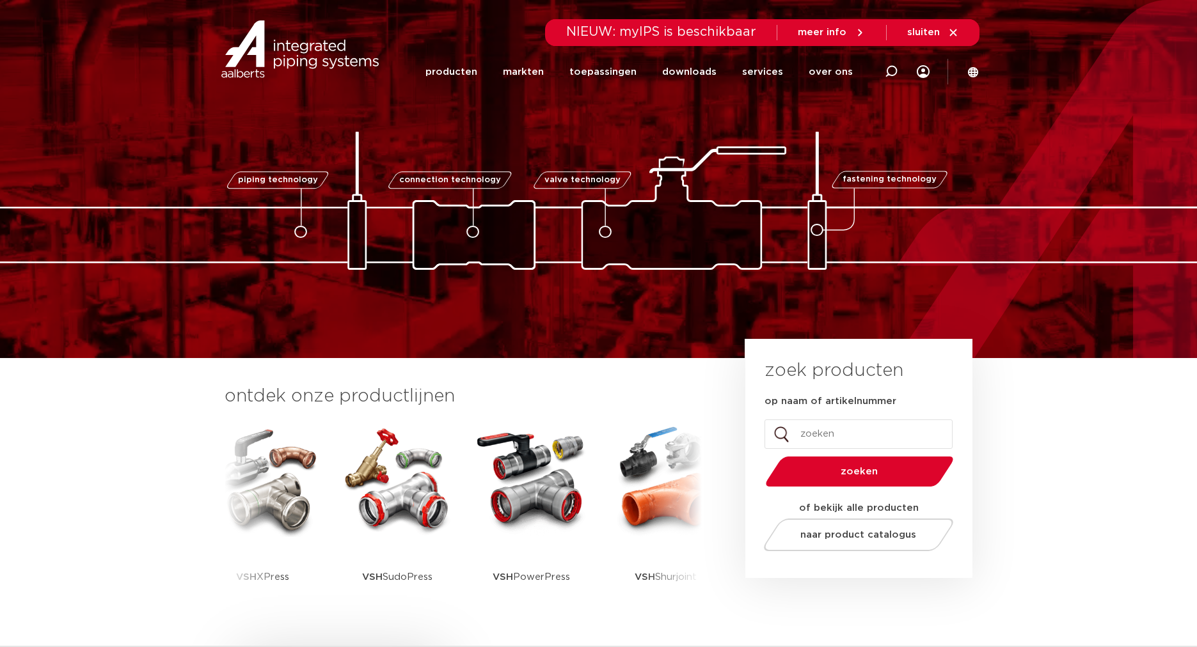 The height and width of the screenshot is (647, 1197). I want to click on a: VSHXPress, so click(263, 519).